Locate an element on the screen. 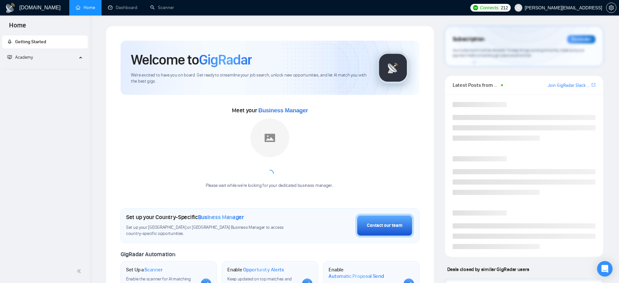 The image size is (619, 283). span: Latest Posts from the GigRadar Community is located at coordinates (476, 85).